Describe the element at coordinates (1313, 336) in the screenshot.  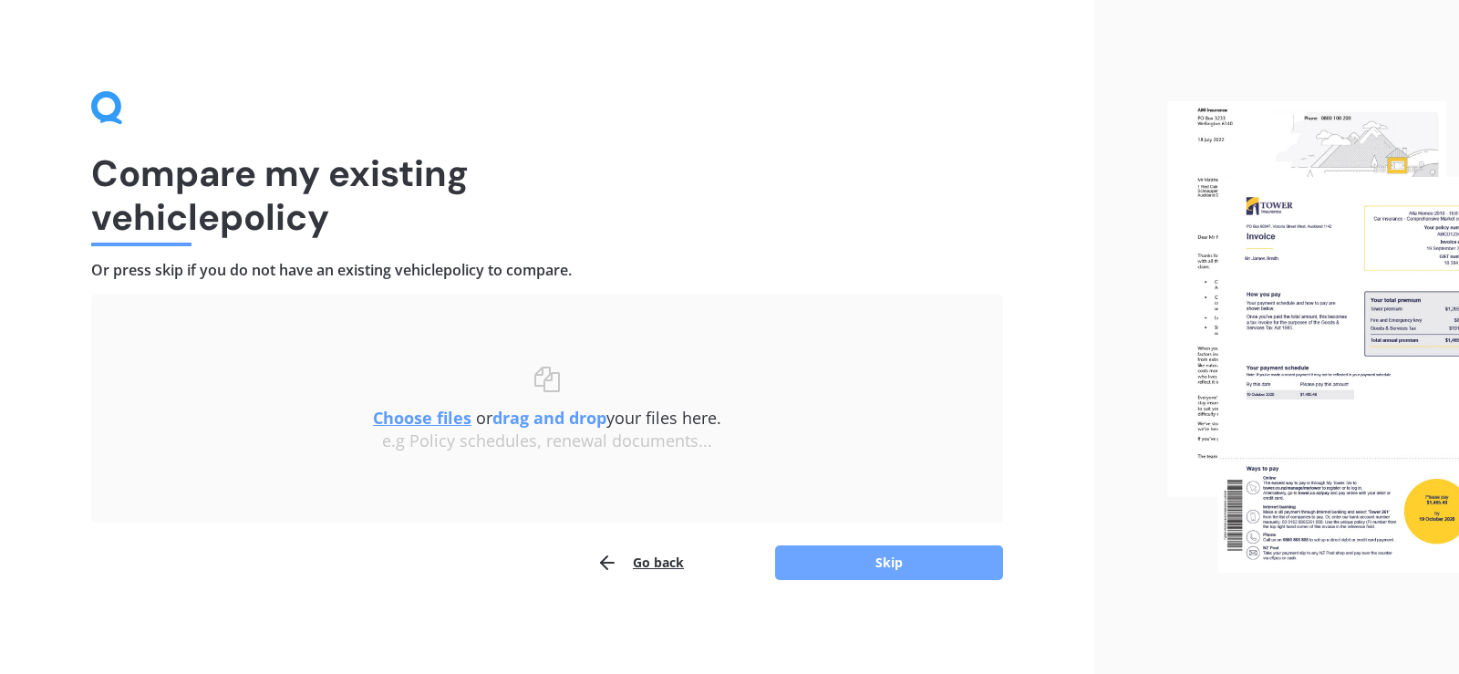
I see `img: files.webp` at that location.